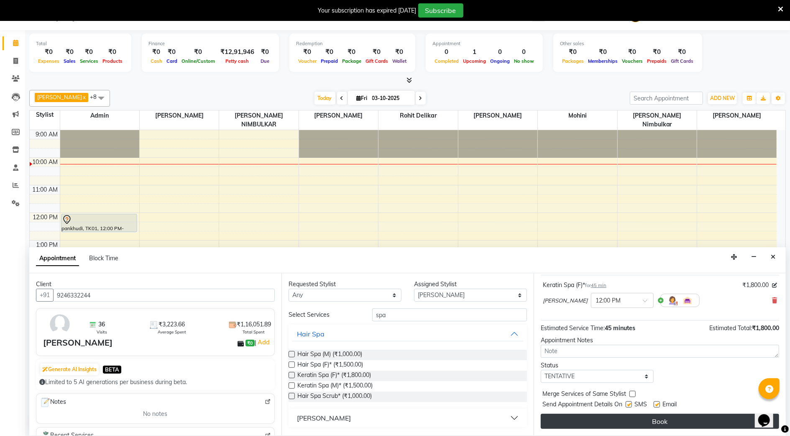  I want to click on span: Online/Custom, so click(198, 61).